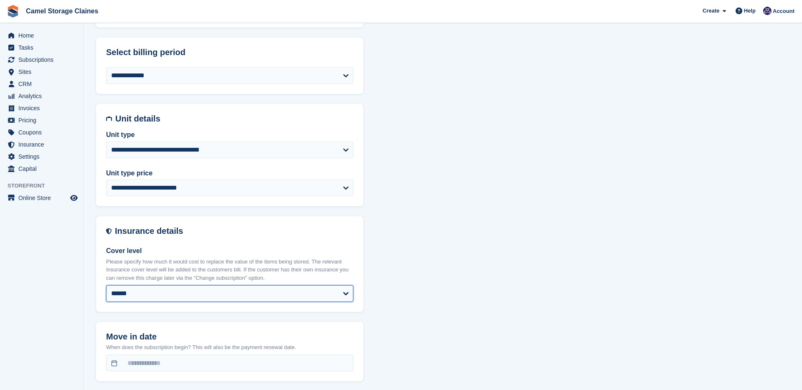 This screenshot has width=802, height=390. Describe the element at coordinates (13, 11) in the screenshot. I see `img: stora-icon-8386f47178a22dfd0bd8f6a31ec36ba5ce8667c1dd55bd0f319d3a0aa187defe.svg` at that location.